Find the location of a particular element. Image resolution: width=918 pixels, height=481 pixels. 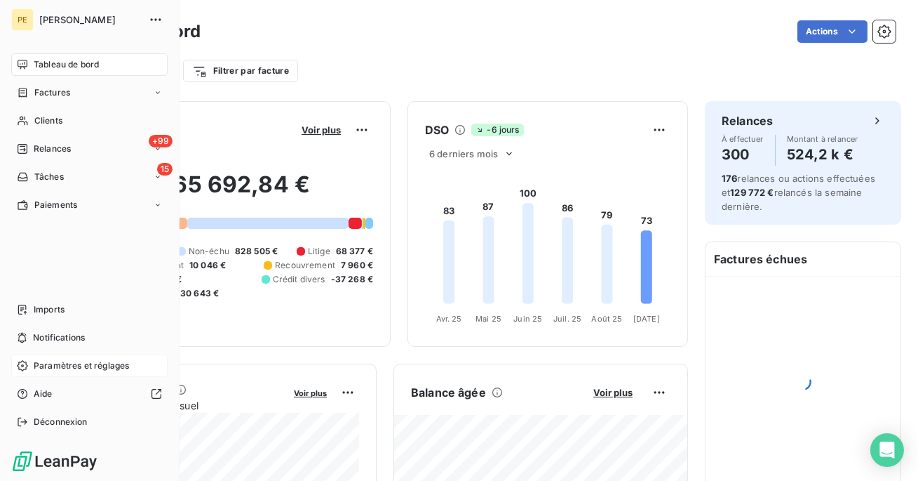

span: Clients is located at coordinates (48, 121).